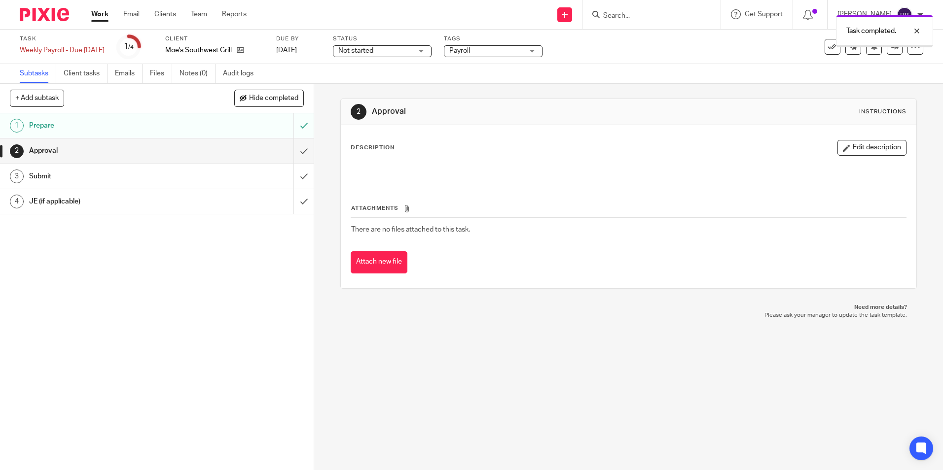  What do you see at coordinates (269, 98) in the screenshot?
I see `button: Hide completed` at bounding box center [269, 98].